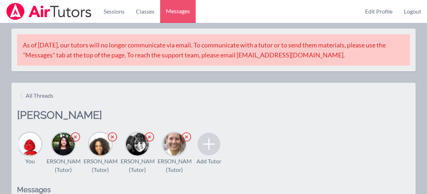  I want to click on img: Tippayanawat Tongvichit, so click(63, 144).